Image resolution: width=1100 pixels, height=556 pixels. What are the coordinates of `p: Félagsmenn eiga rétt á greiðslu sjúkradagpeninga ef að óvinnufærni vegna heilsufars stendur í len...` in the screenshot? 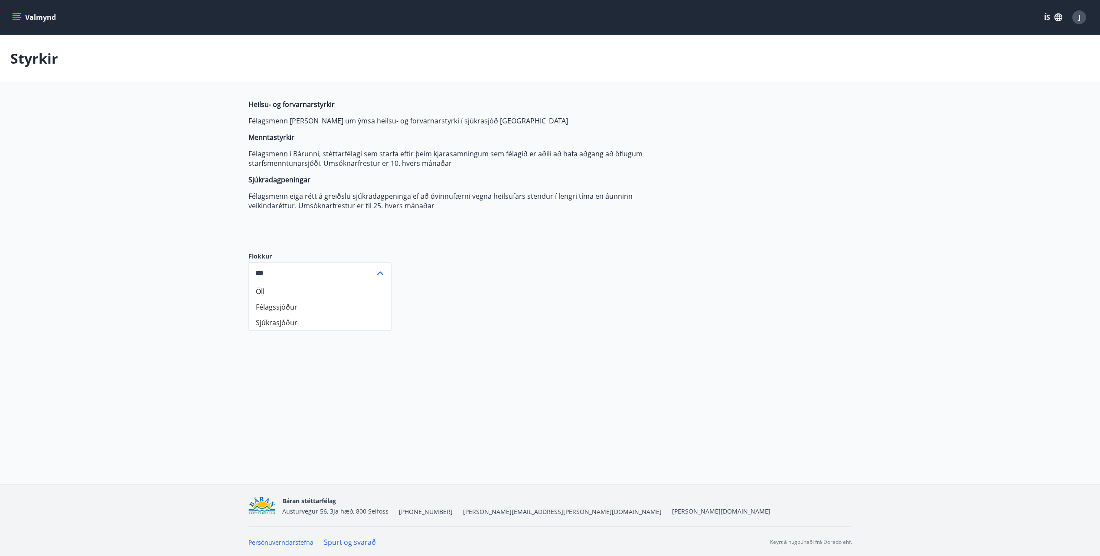 It's located at (453, 201).